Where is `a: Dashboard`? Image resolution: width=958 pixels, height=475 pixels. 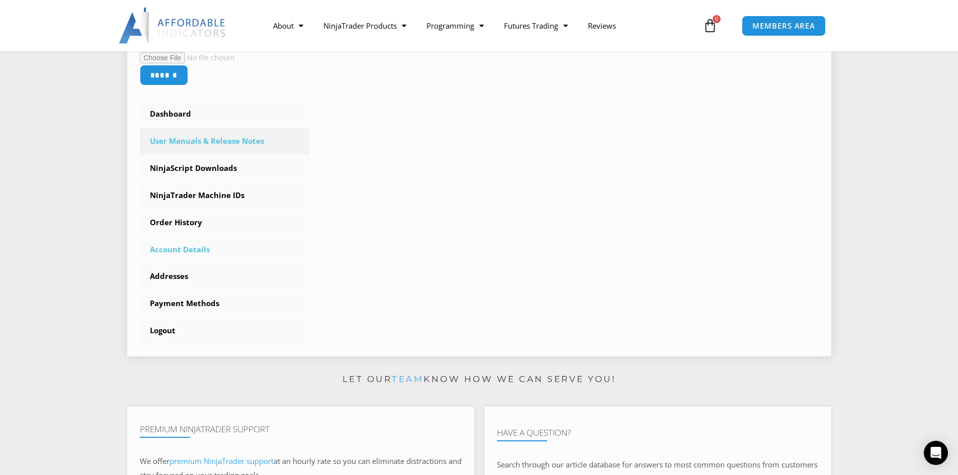
a: Dashboard is located at coordinates (225, 114).